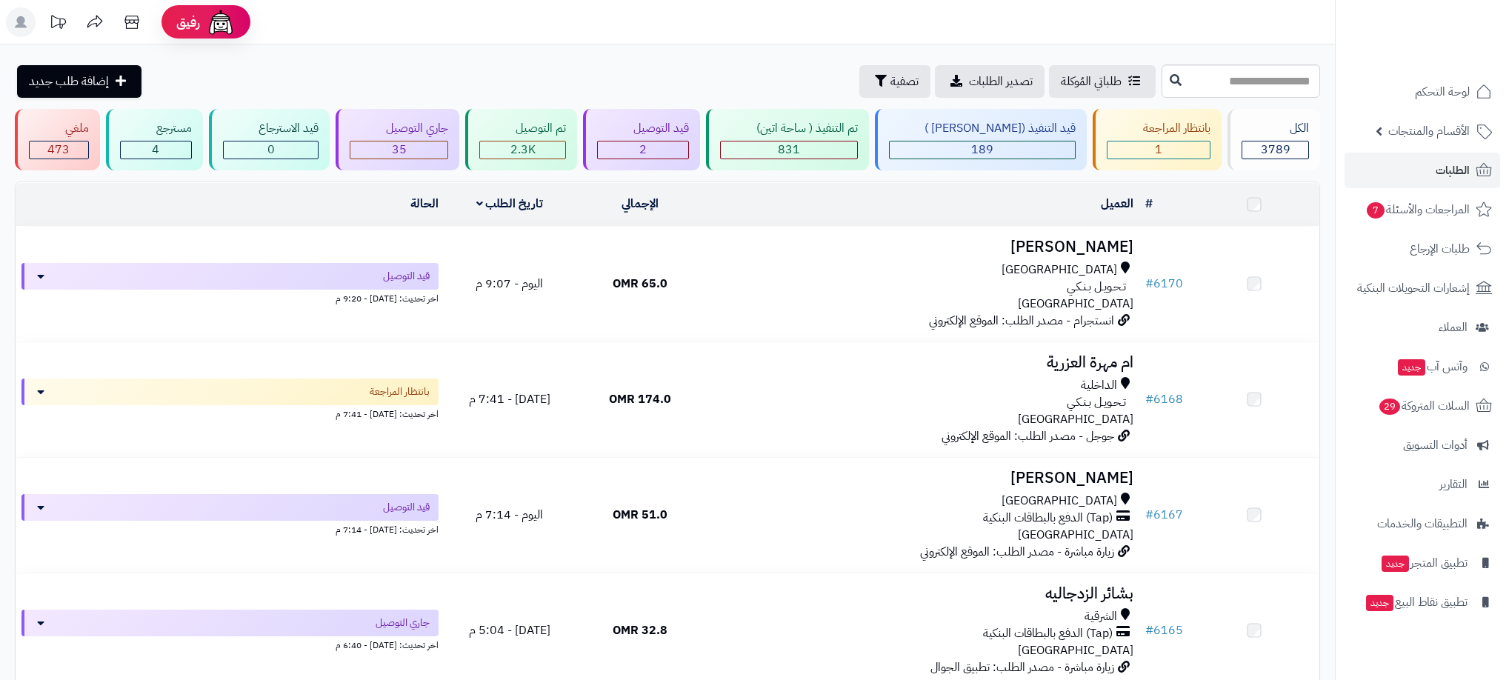 The height and width of the screenshot is (680, 1509). Describe the element at coordinates (59, 150) in the screenshot. I see `span: 473` at that location.